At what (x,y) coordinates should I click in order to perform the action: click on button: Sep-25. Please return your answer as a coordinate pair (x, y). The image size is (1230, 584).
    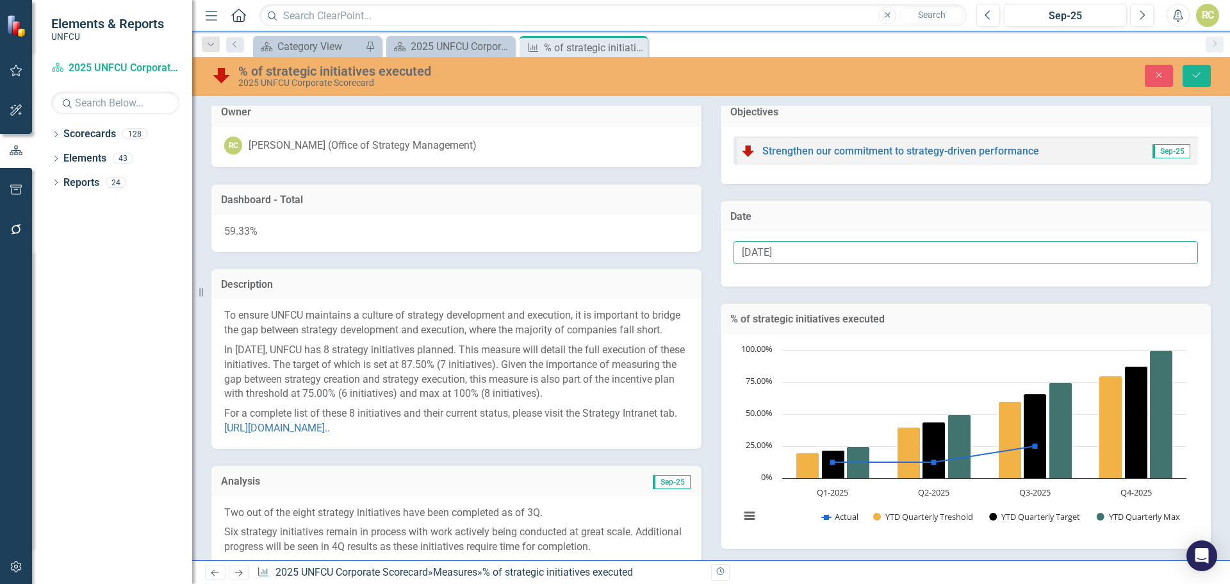
    Looking at the image, I should click on (1066, 15).